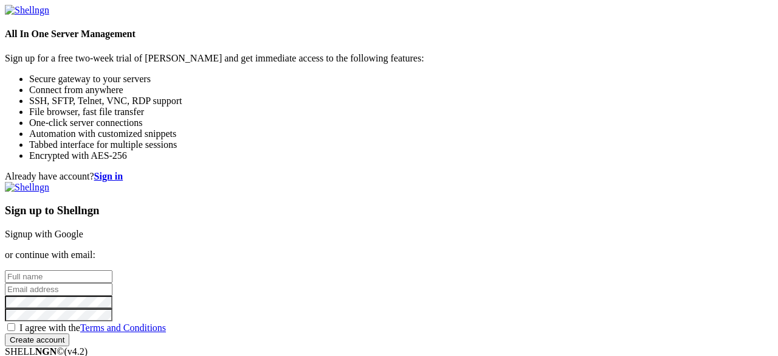  I want to click on span: I agree with the, so click(92, 327).